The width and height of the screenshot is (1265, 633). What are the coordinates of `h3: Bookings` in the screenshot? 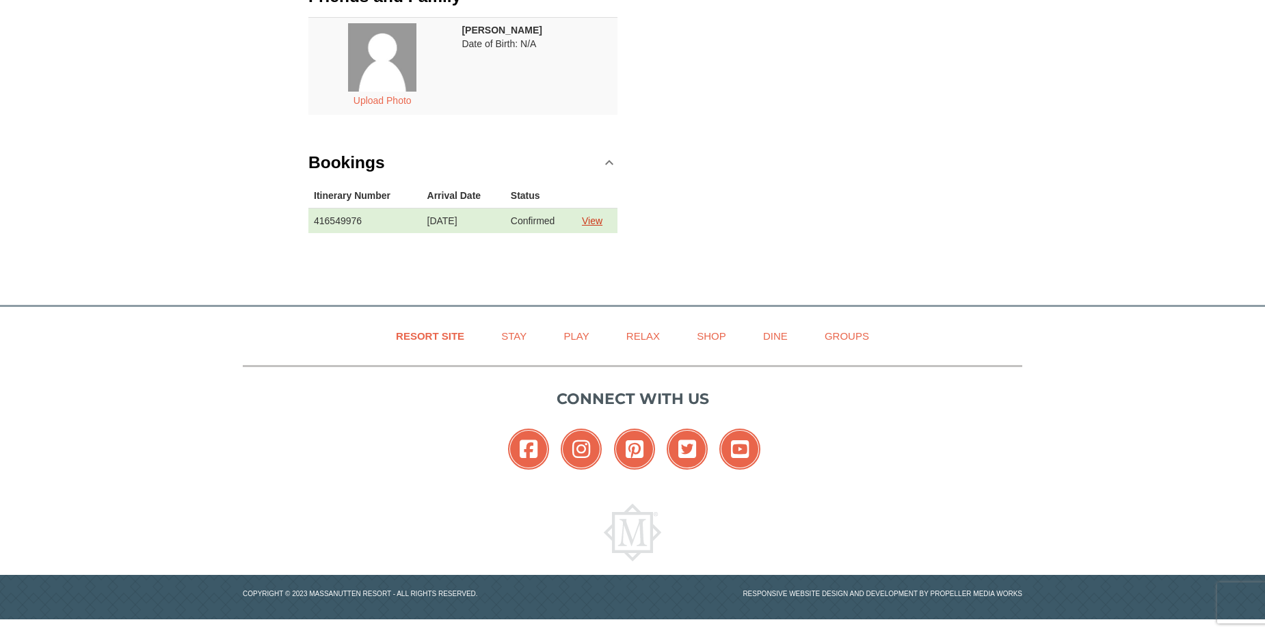 It's located at (347, 163).